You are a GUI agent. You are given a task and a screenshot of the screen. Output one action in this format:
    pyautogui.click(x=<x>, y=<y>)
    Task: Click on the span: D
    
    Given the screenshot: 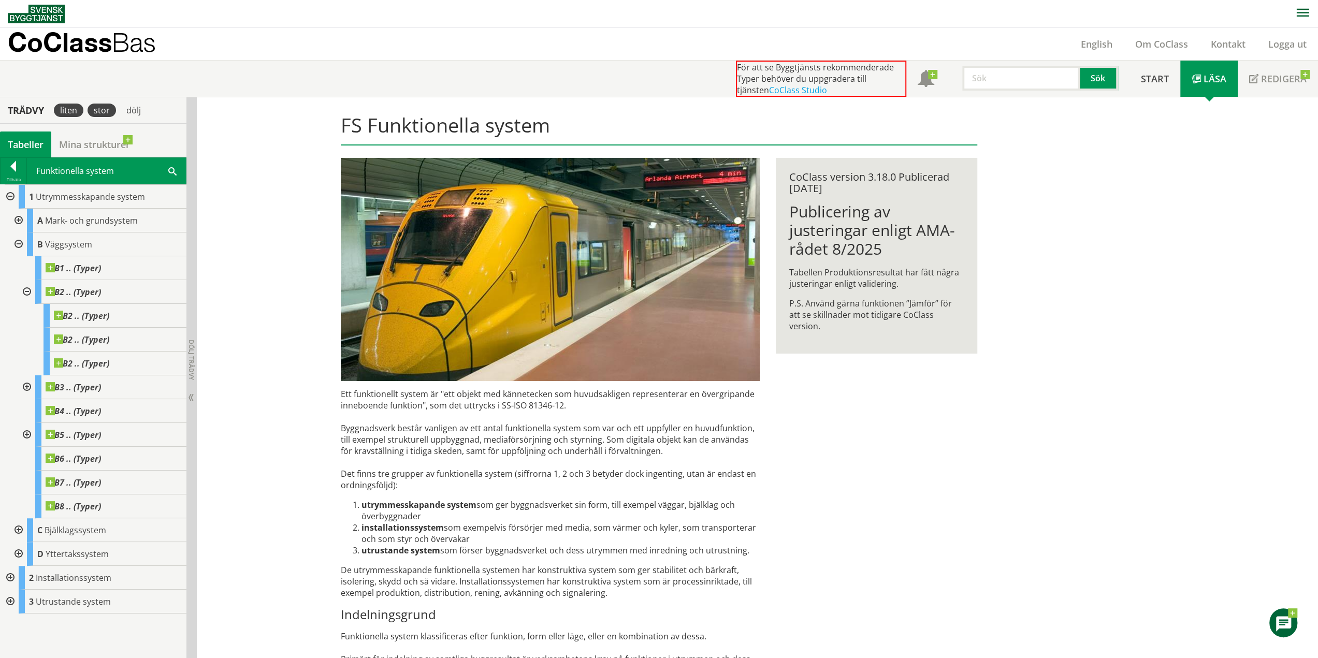 What is the action you would take?
    pyautogui.click(x=40, y=554)
    